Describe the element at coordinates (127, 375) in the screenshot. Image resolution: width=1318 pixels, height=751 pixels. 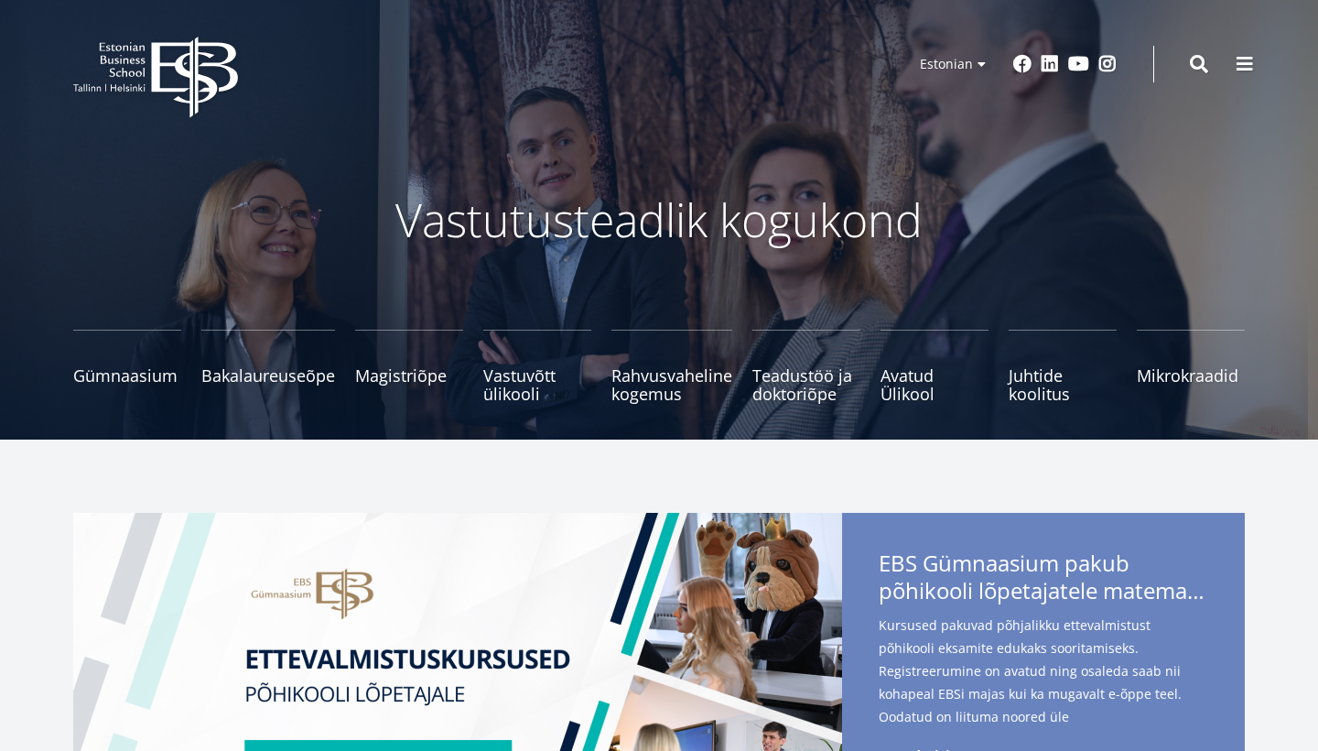
I see `span: Gümnaasium` at that location.